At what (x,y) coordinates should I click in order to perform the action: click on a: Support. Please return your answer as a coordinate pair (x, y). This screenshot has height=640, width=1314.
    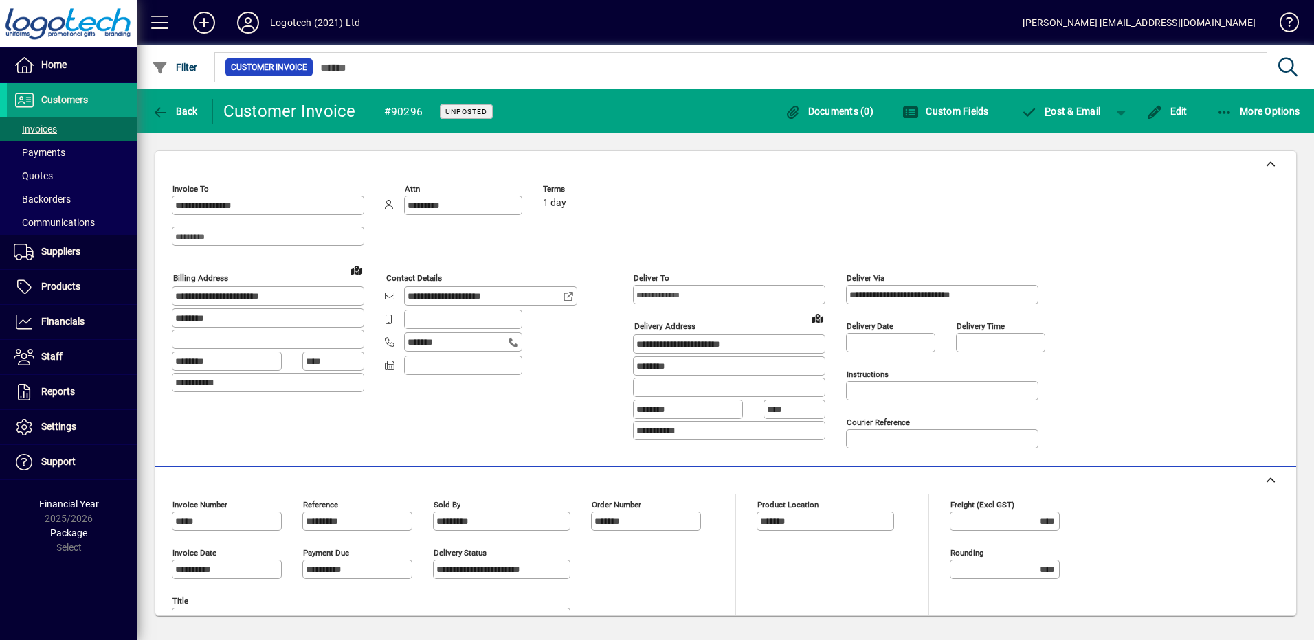
    Looking at the image, I should click on (72, 462).